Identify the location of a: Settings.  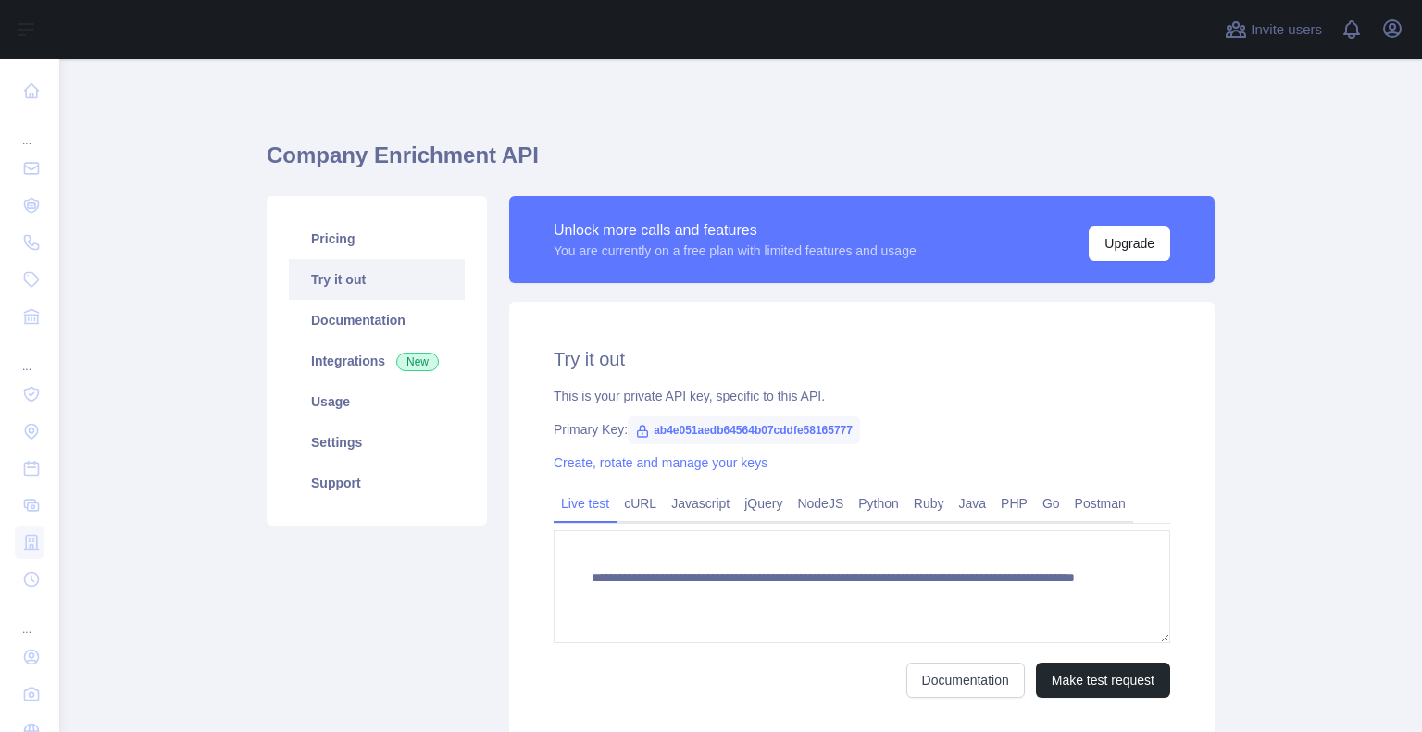
(377, 443).